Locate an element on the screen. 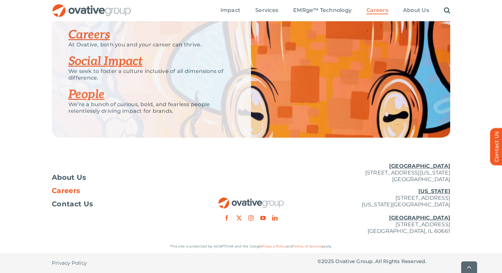 This screenshot has height=273, width=502. p: © Ovative Group. All Rights Reserved. is located at coordinates (384, 262).